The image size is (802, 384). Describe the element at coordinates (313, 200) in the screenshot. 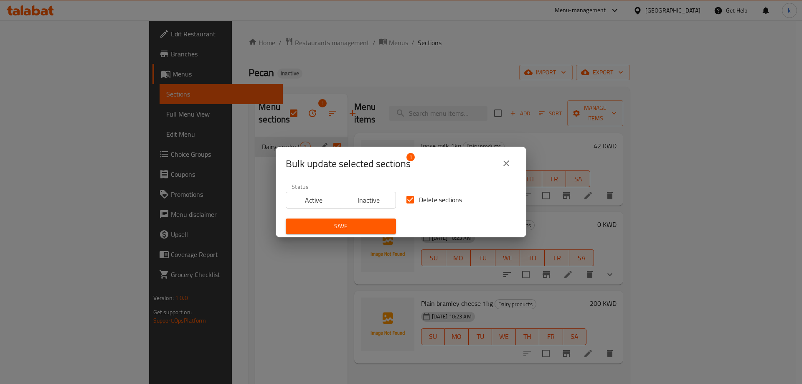

I see `button: Active` at that location.